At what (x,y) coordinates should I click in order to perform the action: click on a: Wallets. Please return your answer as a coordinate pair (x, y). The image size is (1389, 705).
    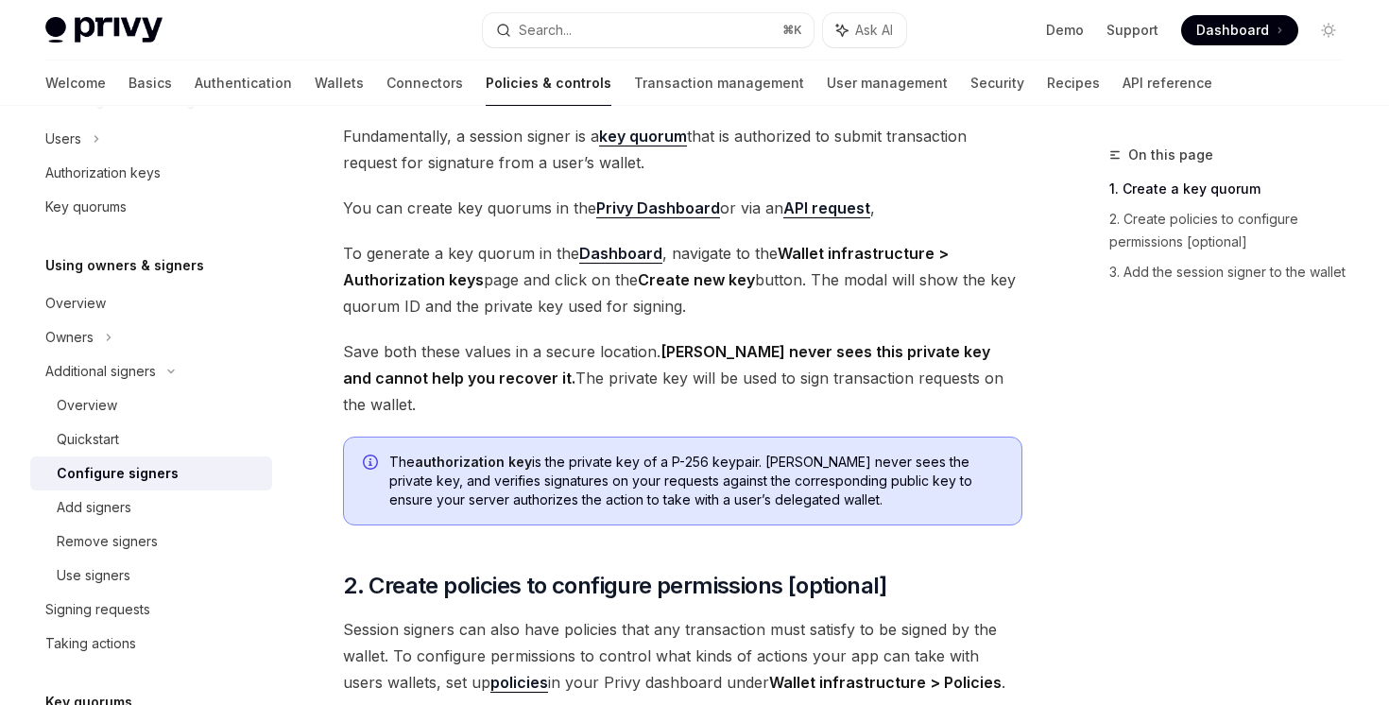
    Looking at the image, I should click on (339, 83).